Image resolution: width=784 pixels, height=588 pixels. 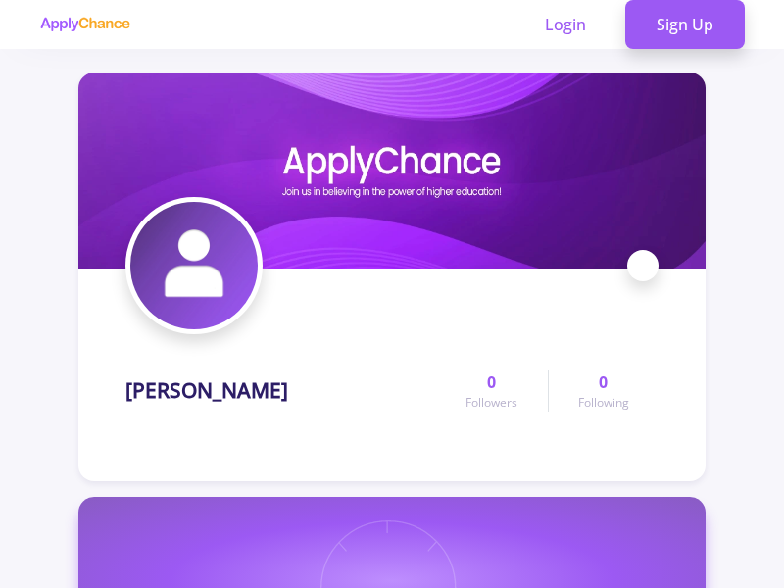 What do you see at coordinates (491, 391) in the screenshot?
I see `a: 0Followers` at bounding box center [491, 391].